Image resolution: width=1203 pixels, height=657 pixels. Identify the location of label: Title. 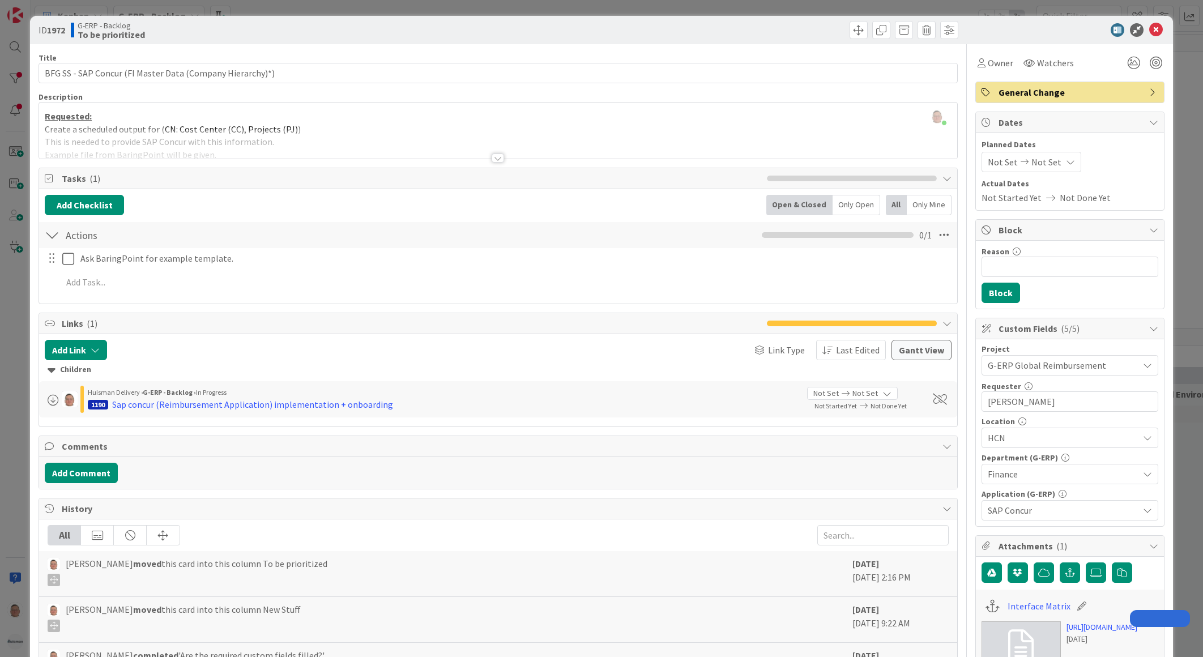
(48, 58).